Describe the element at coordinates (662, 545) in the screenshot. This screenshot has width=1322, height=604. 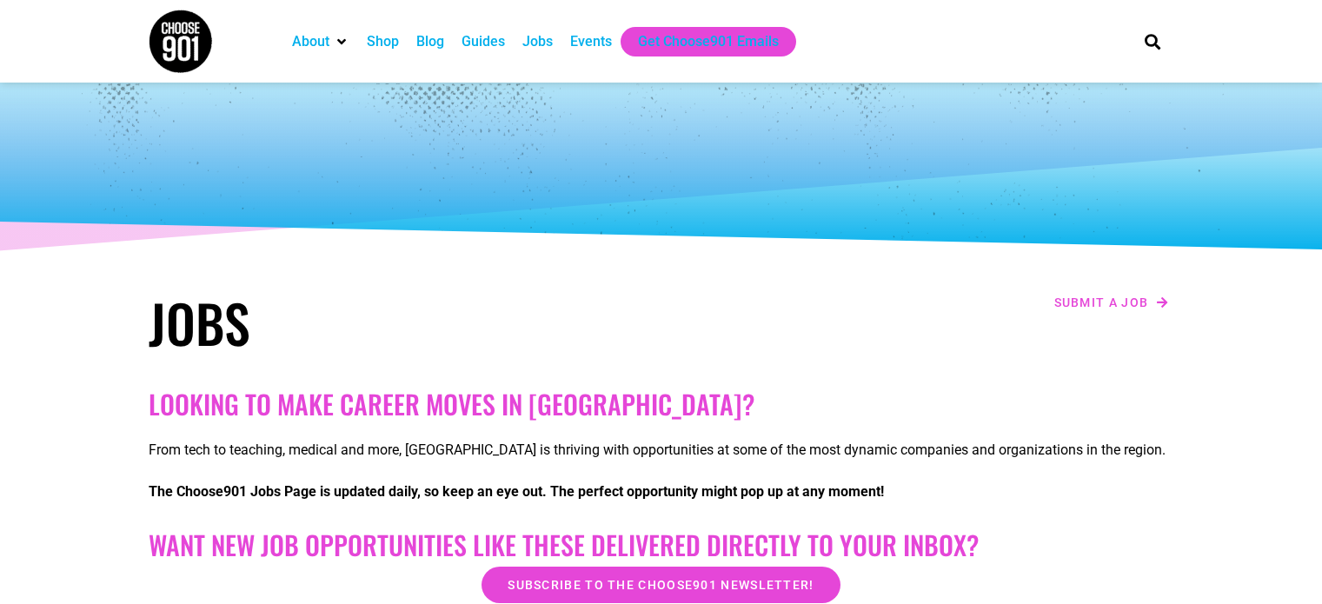
I see `h2: Want New Job Opportunities like these Delivered Directly to your Inbox?` at that location.